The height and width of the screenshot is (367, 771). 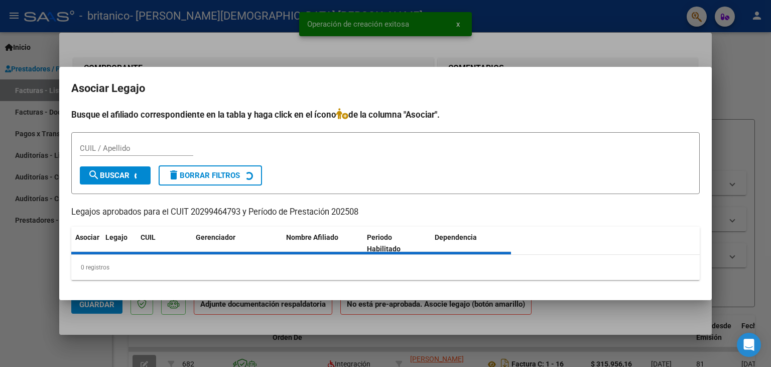 What do you see at coordinates (215, 237) in the screenshot?
I see `span: Gerenciador` at bounding box center [215, 237].